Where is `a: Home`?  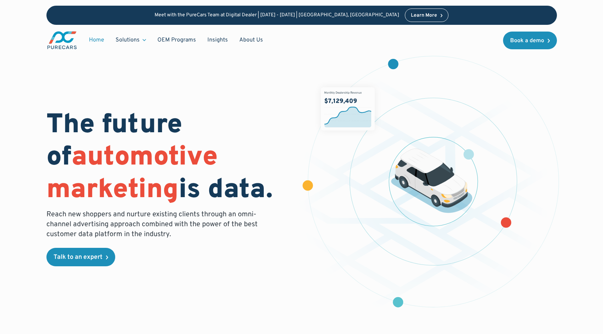
a: Home is located at coordinates (96, 40).